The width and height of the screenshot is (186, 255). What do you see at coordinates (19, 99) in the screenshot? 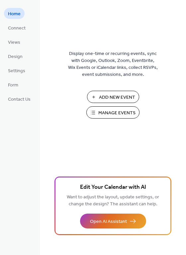
I see `a: Contact Us` at bounding box center [19, 99].